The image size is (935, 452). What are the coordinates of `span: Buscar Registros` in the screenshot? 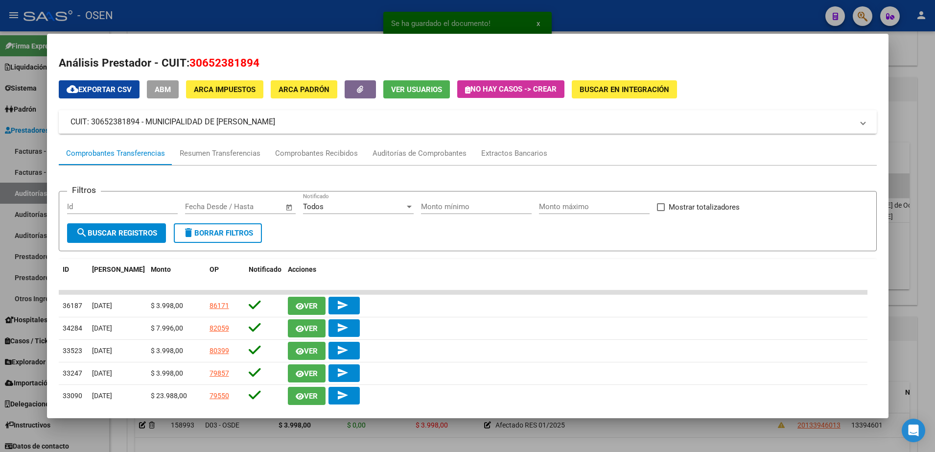 It's located at (117, 233).